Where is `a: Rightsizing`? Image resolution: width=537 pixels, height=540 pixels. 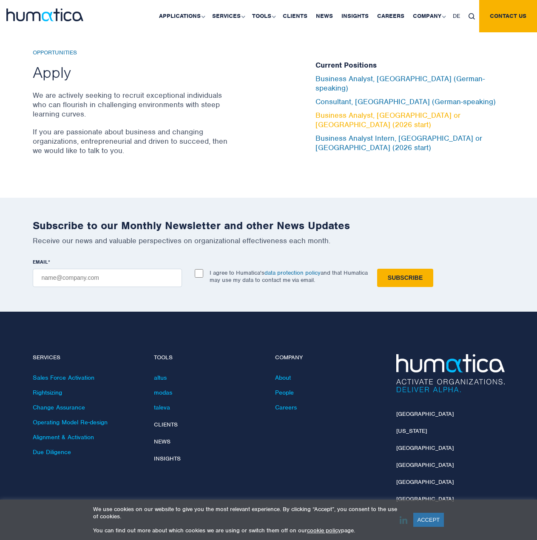
a: Rightsizing is located at coordinates (47, 393).